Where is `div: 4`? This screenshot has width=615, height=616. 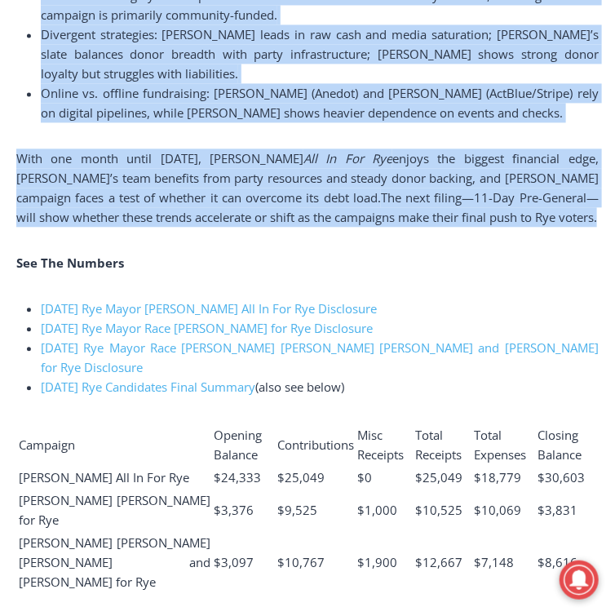 div: 4 is located at coordinates (175, 146).